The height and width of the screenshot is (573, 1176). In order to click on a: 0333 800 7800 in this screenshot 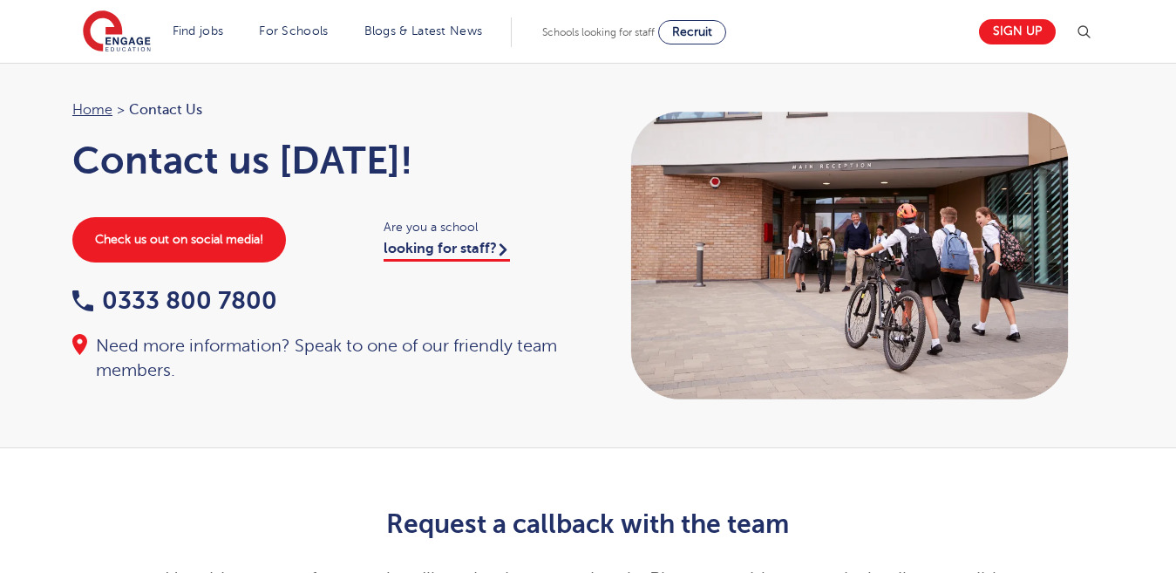, I will do `click(174, 300)`.